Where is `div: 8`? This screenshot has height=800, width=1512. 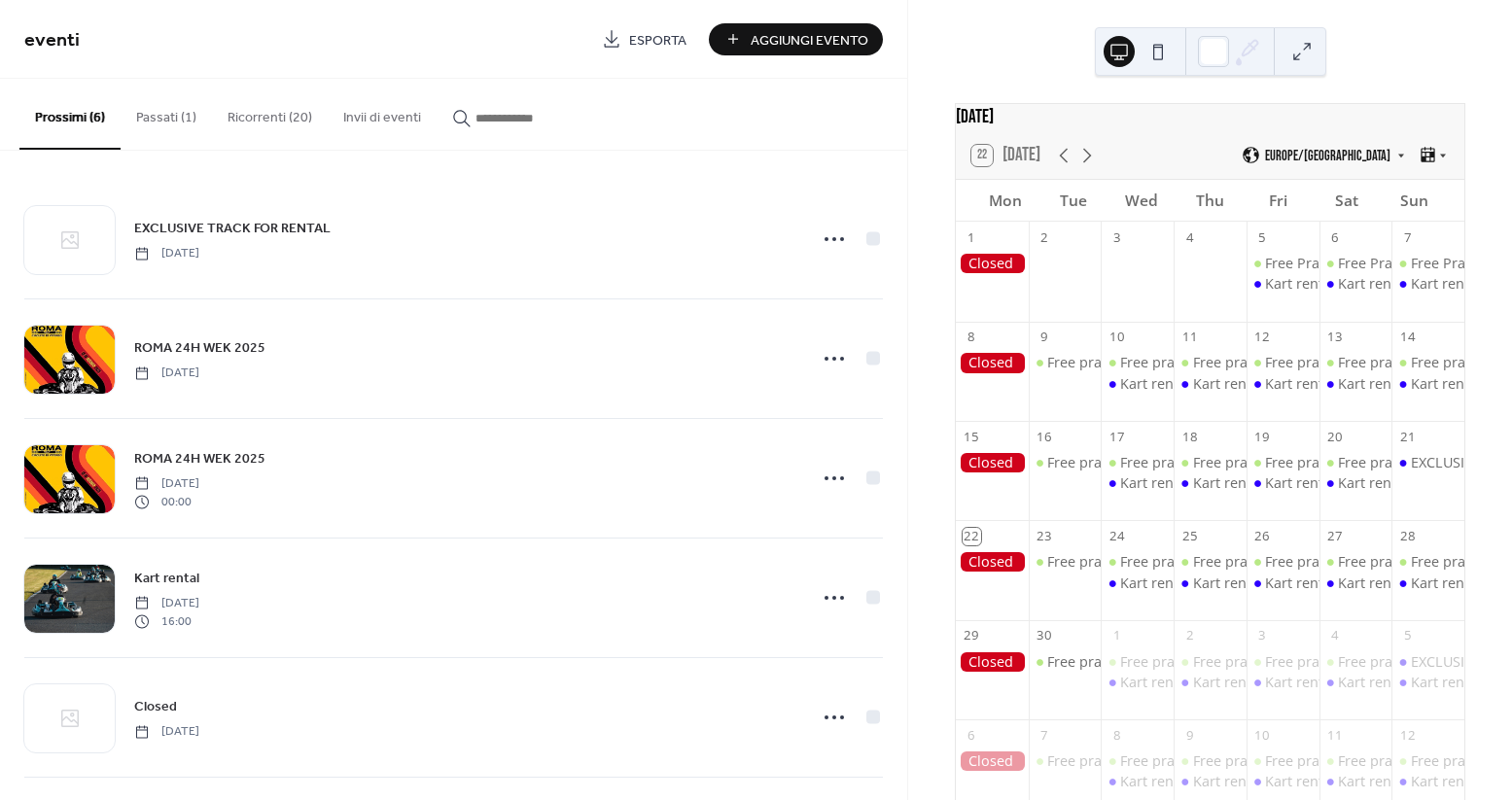
div: 8 is located at coordinates (972, 337).